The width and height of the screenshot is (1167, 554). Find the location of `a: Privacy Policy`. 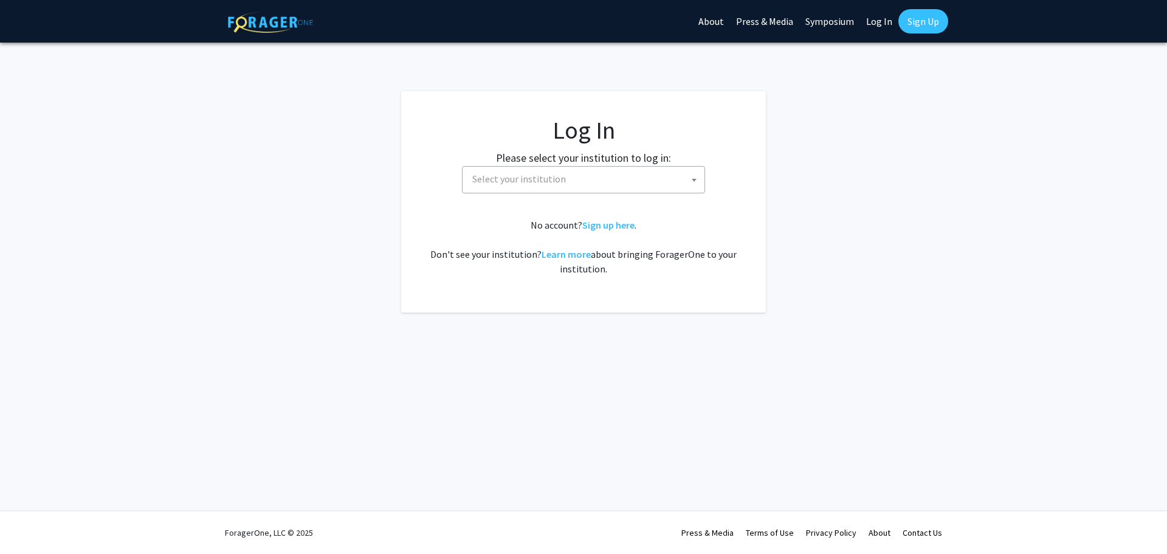

a: Privacy Policy is located at coordinates (831, 532).